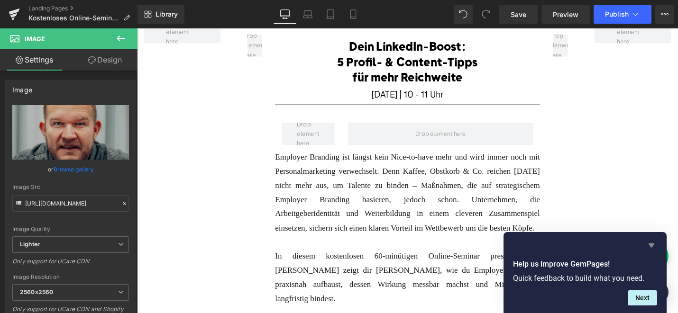  Describe the element at coordinates (83, 9) in the screenshot. I see `a: Landing Pages` at that location.